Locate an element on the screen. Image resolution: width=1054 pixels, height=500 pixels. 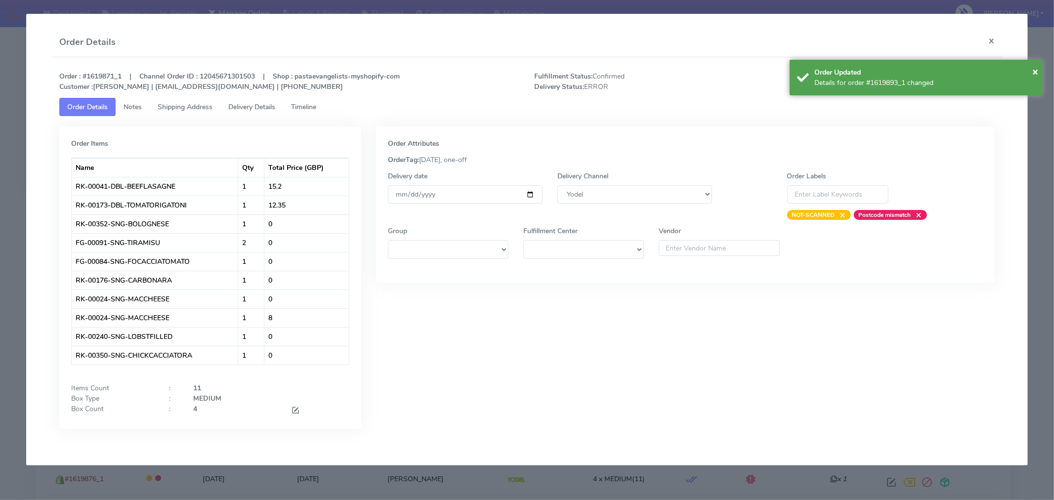
span: Shipping Address is located at coordinates (185, 107).